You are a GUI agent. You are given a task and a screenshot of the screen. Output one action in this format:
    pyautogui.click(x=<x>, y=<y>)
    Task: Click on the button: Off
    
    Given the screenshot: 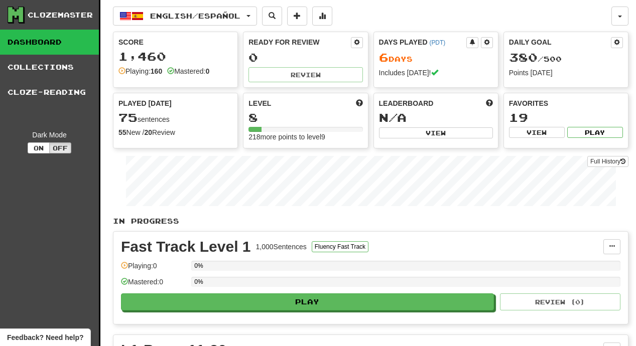 What is the action you would take?
    pyautogui.click(x=60, y=148)
    